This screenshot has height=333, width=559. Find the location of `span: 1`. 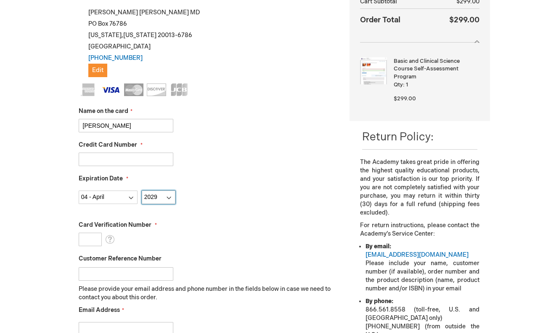

span: 1 is located at coordinates (407, 85).